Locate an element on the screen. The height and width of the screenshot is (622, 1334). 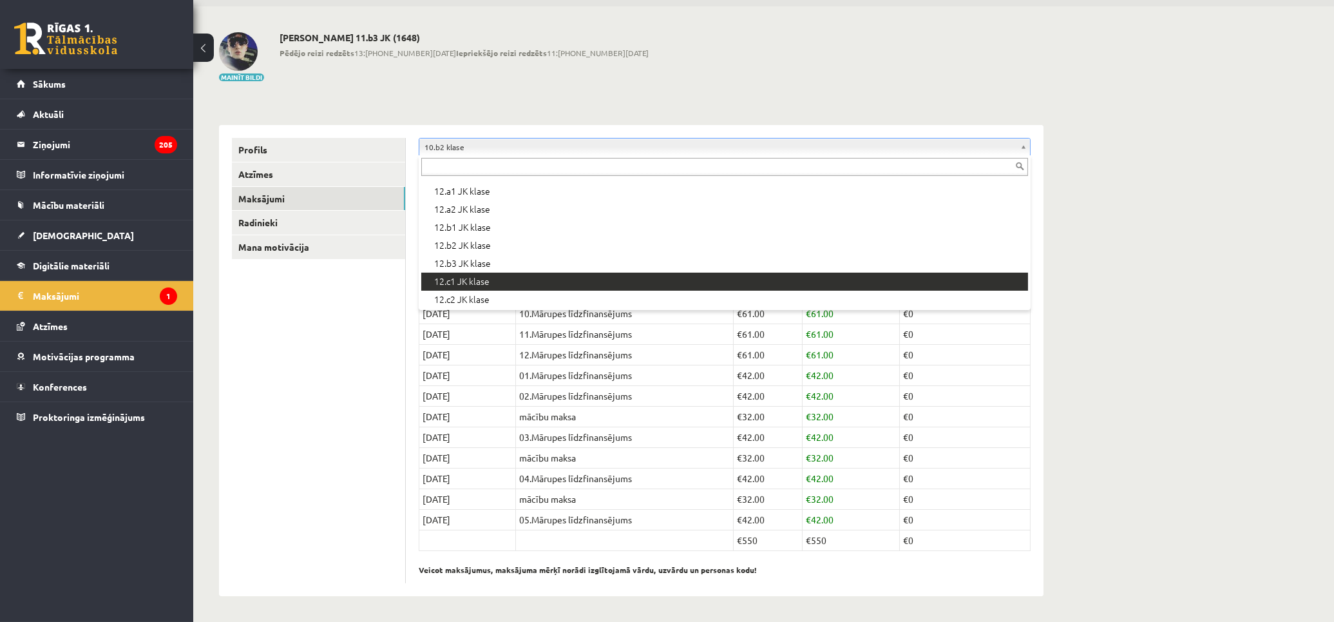
div: 12.b2 JK klase is located at coordinates (725, 245).